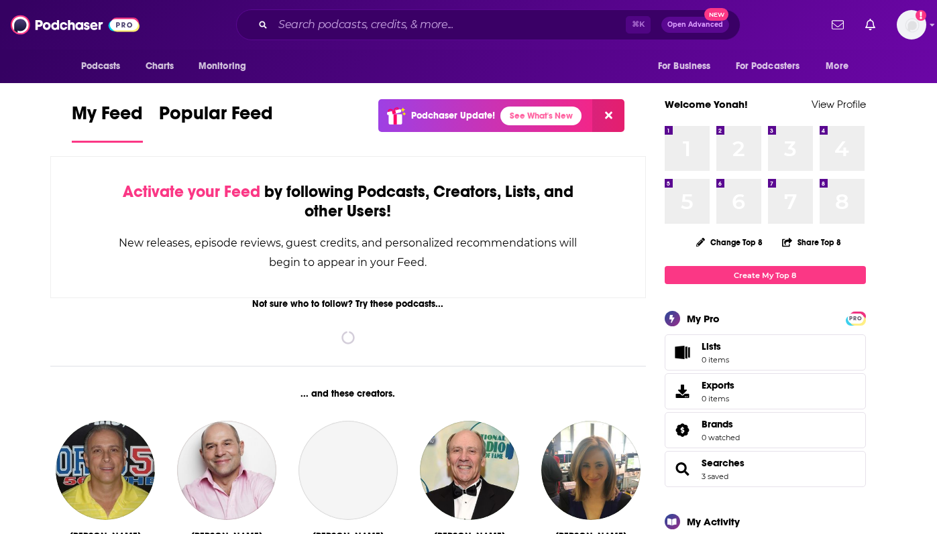  Describe the element at coordinates (765, 275) in the screenshot. I see `a: Create My Top 8` at that location.